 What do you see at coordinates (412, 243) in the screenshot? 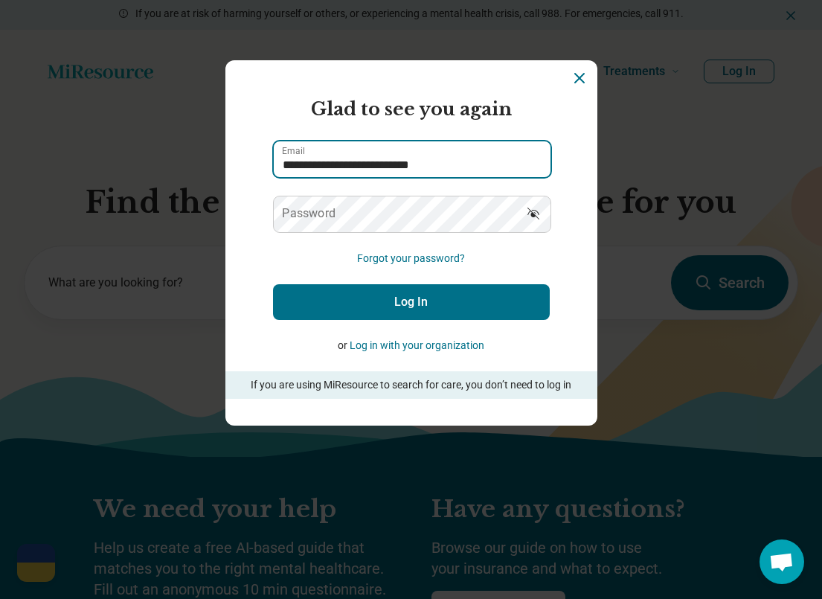
I see `section: Login Dialog` at bounding box center [412, 243].